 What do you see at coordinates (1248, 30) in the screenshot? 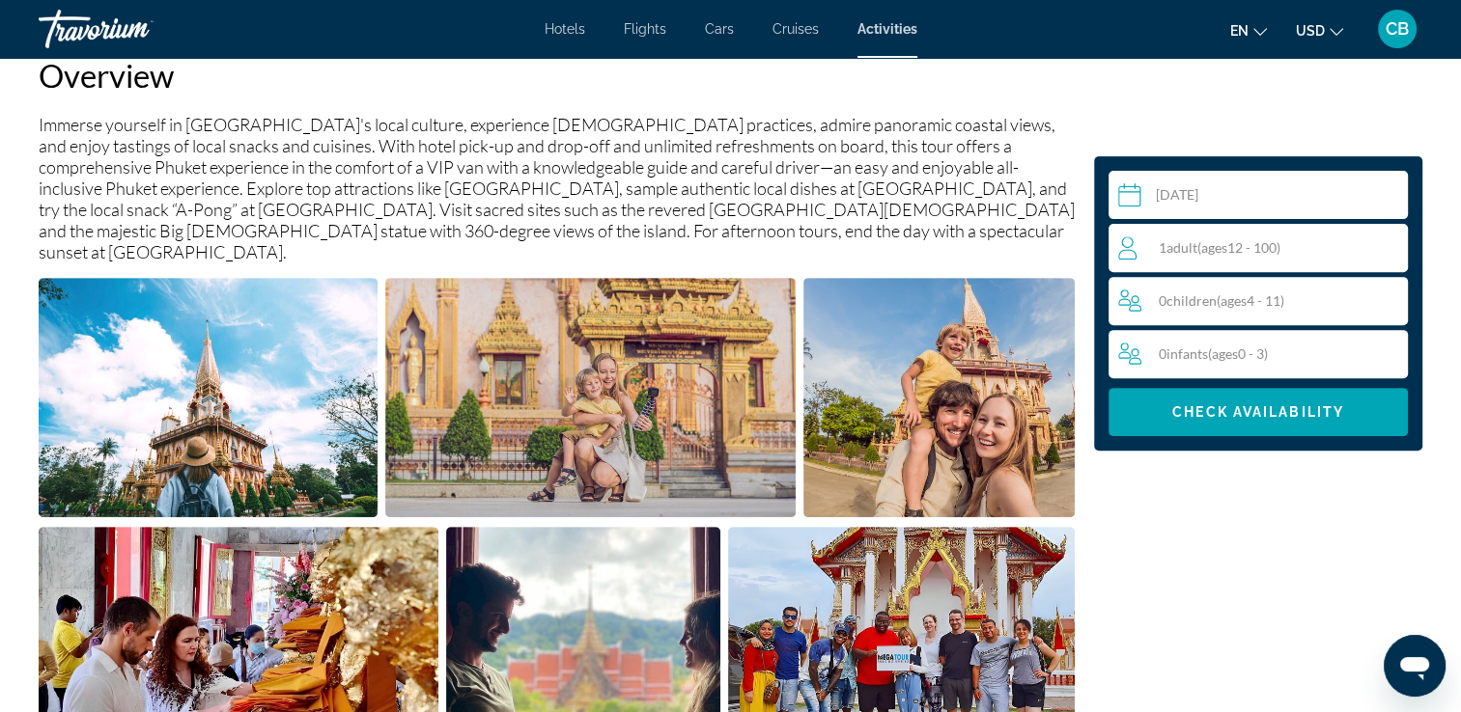
I see `button: Change language` at bounding box center [1248, 30].